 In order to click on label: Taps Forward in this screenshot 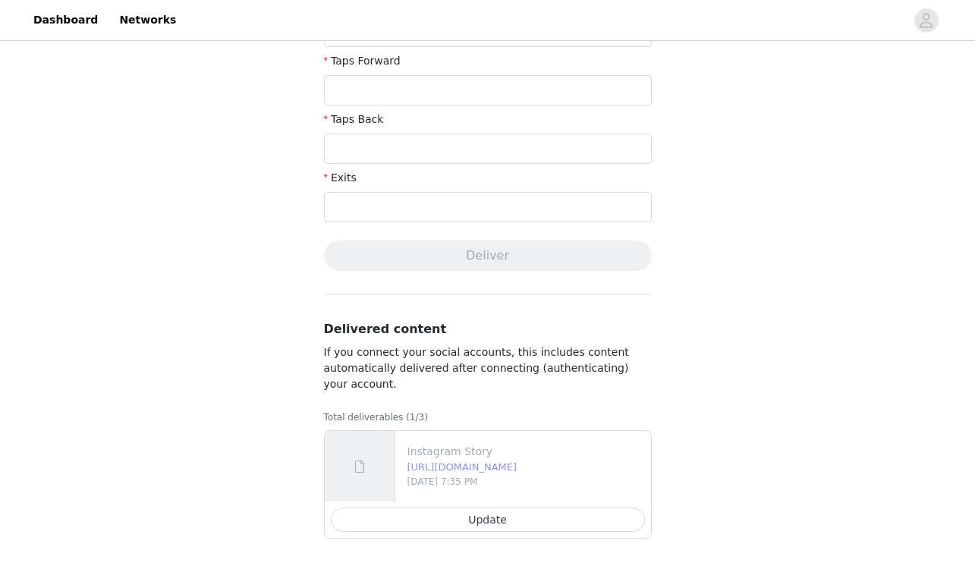, I will do `click(362, 61)`.